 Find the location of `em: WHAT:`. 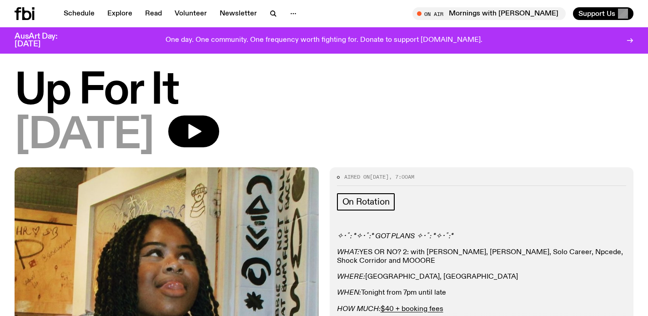

em: WHAT: is located at coordinates (348, 252).